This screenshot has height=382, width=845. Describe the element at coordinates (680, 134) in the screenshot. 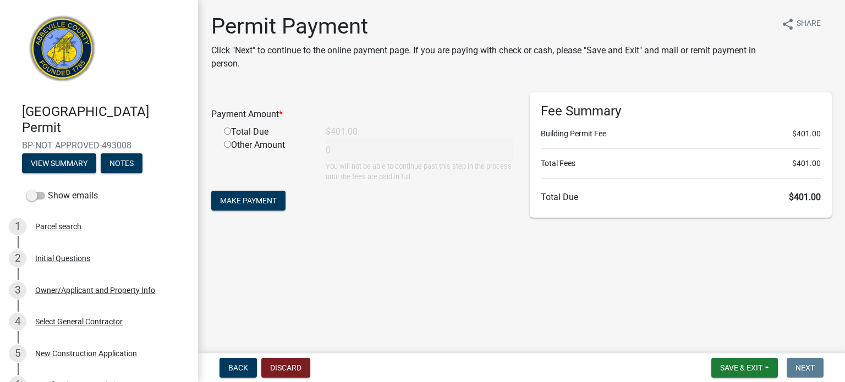

I see `li: Building Permit Fee` at that location.